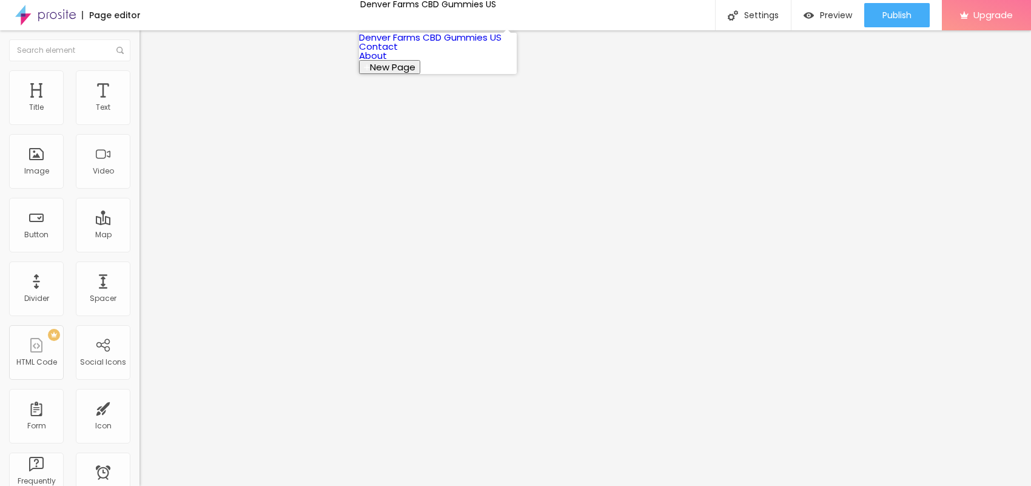 The height and width of the screenshot is (486, 1031). Describe the element at coordinates (809, 15) in the screenshot. I see `img: view-1.svg` at that location.